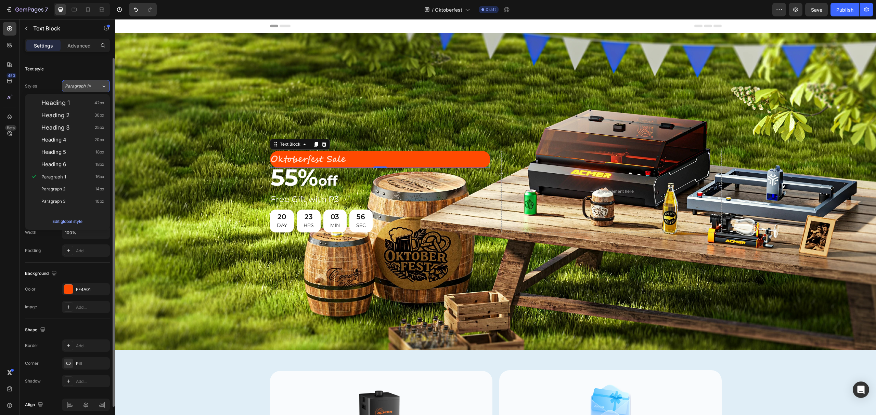 The image size is (876, 415). Describe the element at coordinates (845, 10) in the screenshot. I see `div: Publish` at that location.